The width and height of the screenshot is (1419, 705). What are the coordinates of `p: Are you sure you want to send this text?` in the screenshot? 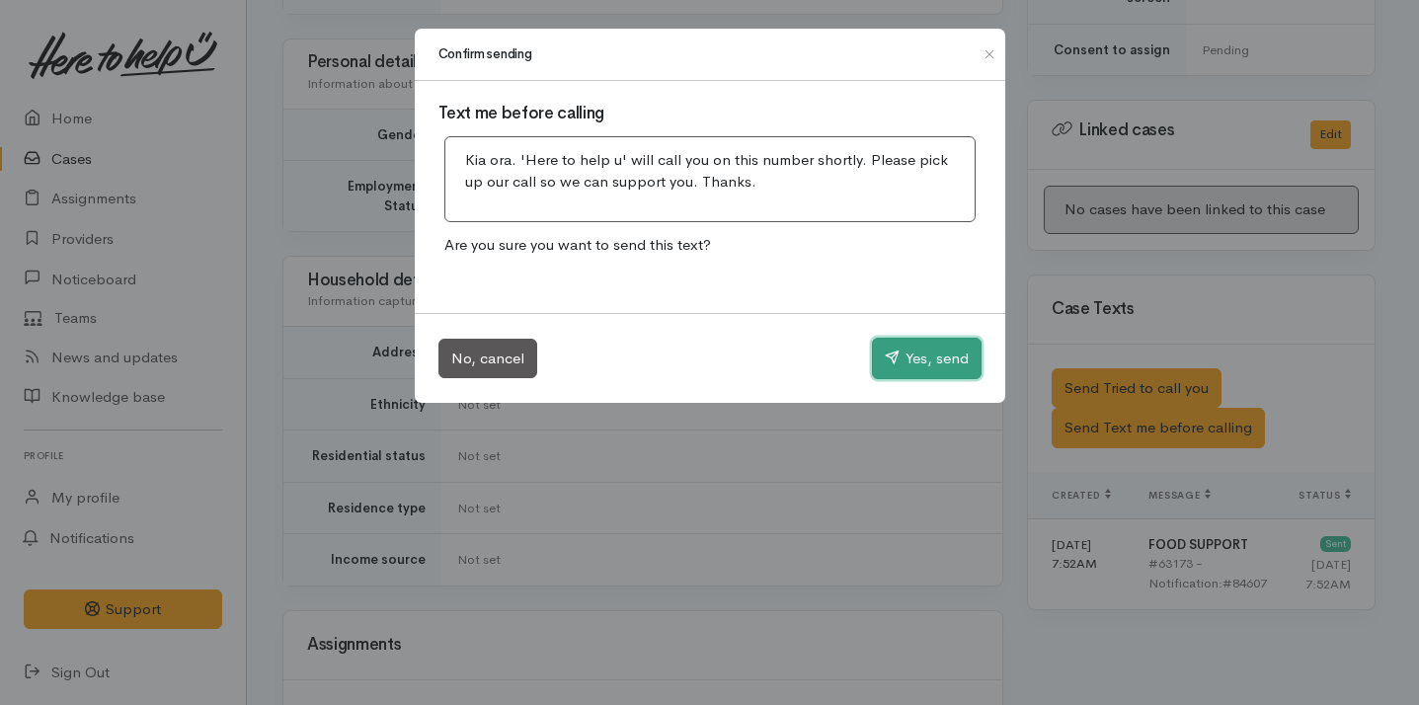 It's located at (710, 245).